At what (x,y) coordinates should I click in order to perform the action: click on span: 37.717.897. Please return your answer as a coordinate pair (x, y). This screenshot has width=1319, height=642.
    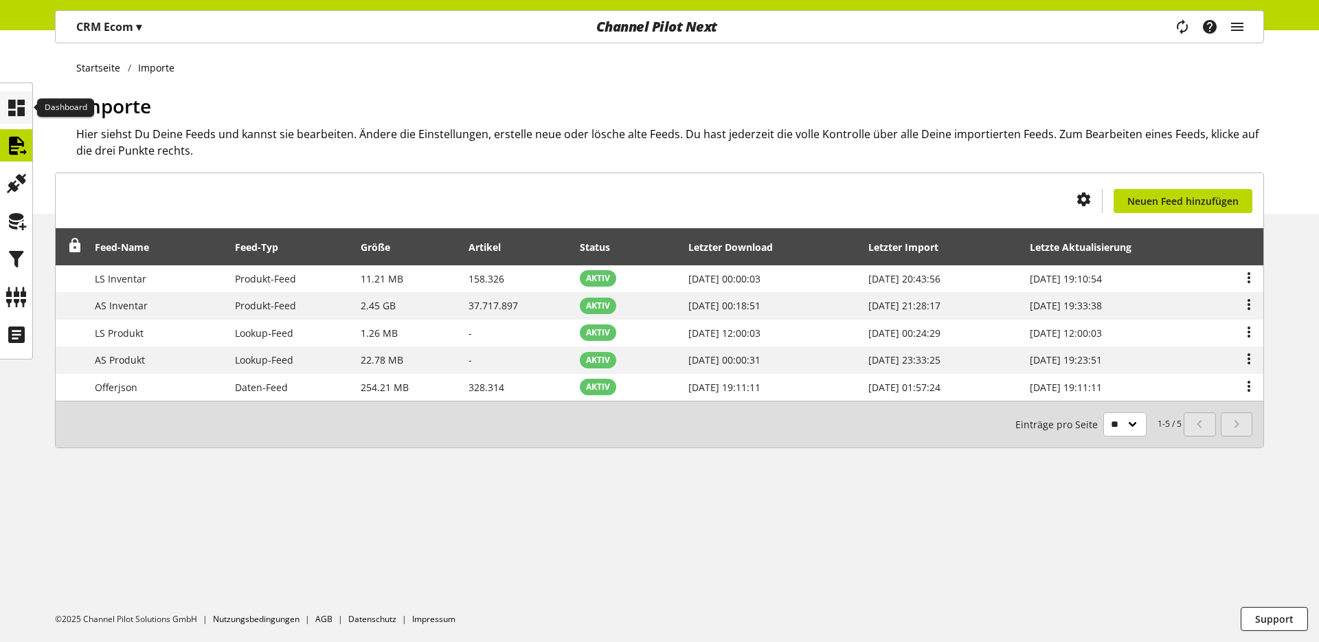
    Looking at the image, I should click on (493, 305).